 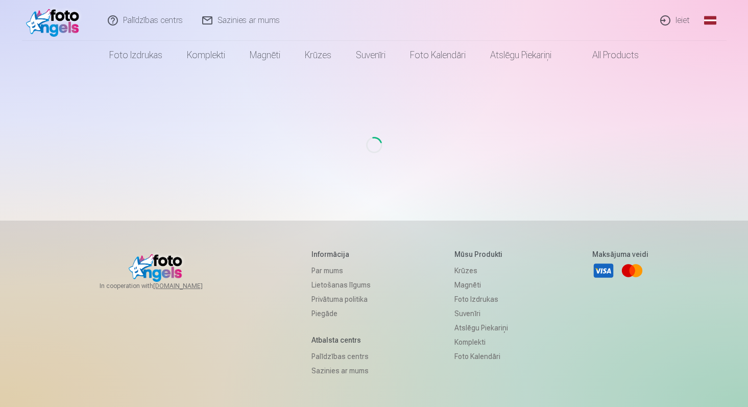 I want to click on h5: Atbalsta centrs, so click(x=341, y=340).